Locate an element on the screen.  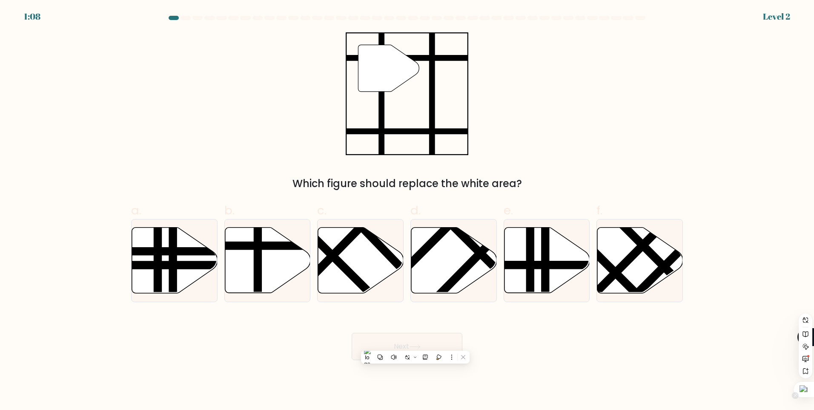
span: f. is located at coordinates (600, 210).